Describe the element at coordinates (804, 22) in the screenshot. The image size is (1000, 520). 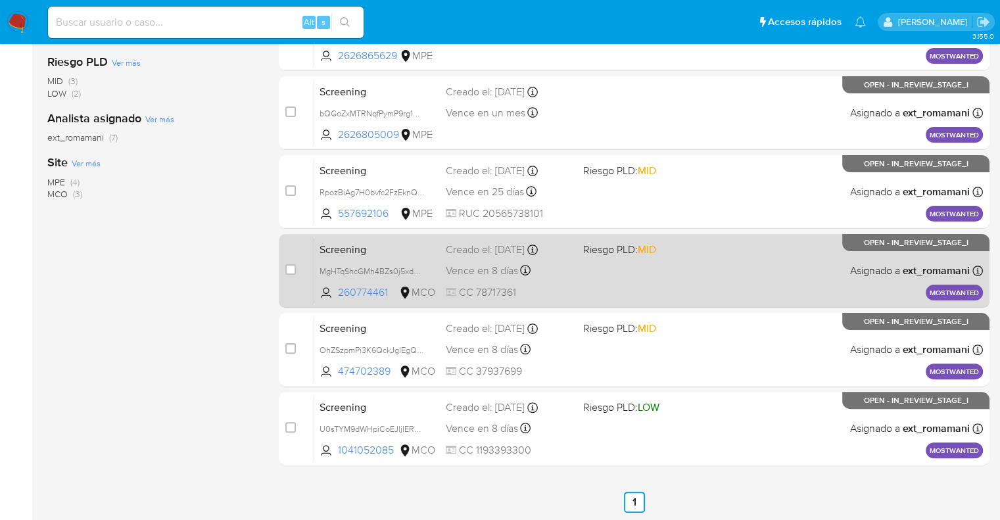
I see `span: Accesos rápidos` at that location.